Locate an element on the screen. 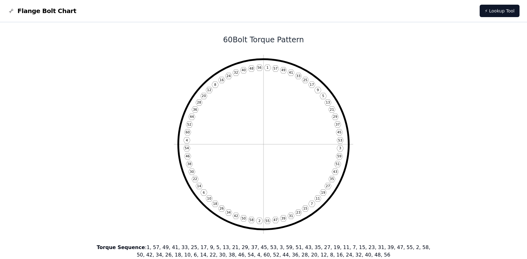  text: 13 is located at coordinates (328, 102).